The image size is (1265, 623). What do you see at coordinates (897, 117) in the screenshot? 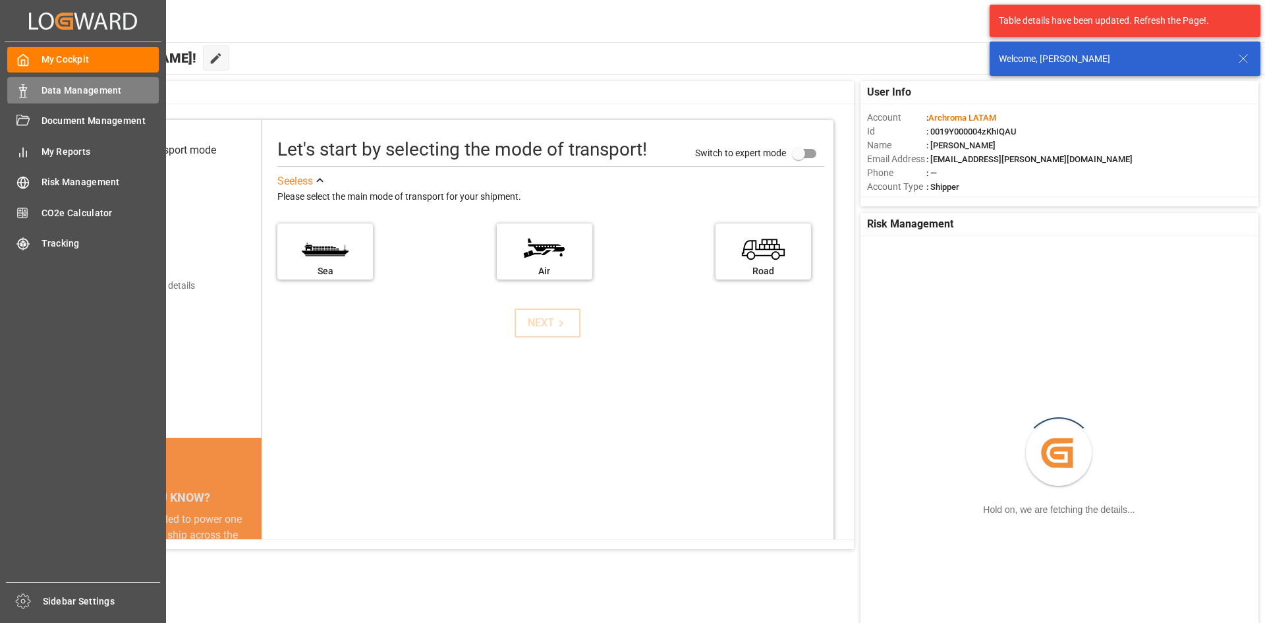
I see `span: Account` at bounding box center [897, 117].